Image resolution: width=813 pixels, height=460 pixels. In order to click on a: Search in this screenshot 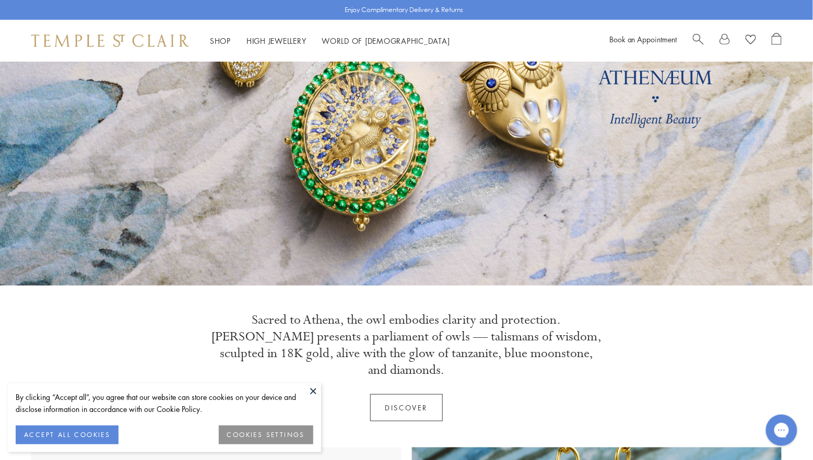, I will do `click(698, 41)`.